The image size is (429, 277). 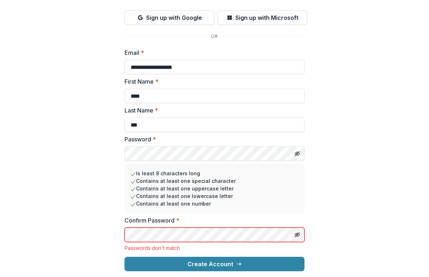 I want to click on li: Contains at least one uppercase letter, so click(x=215, y=188).